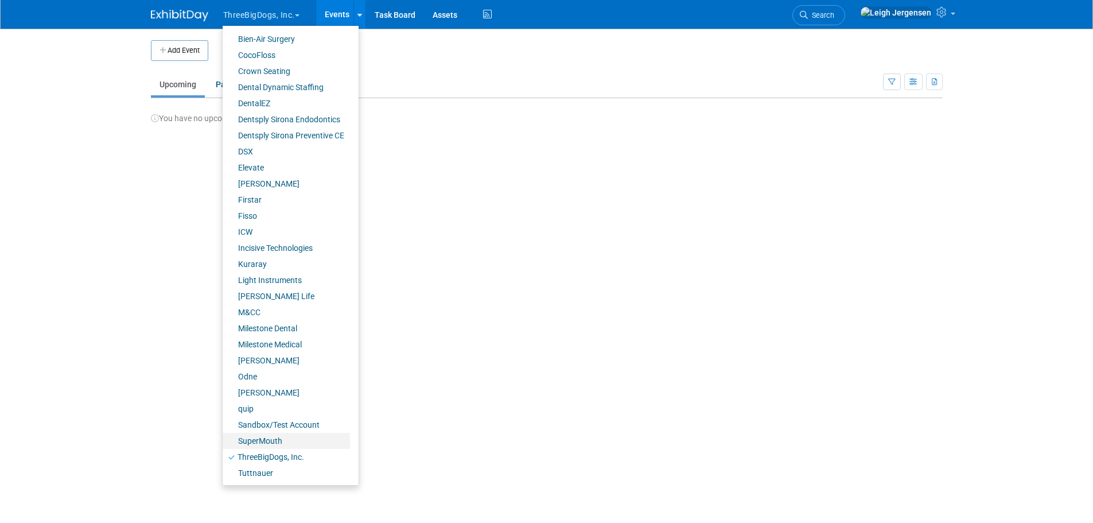  I want to click on a: CocoFloss, so click(286, 55).